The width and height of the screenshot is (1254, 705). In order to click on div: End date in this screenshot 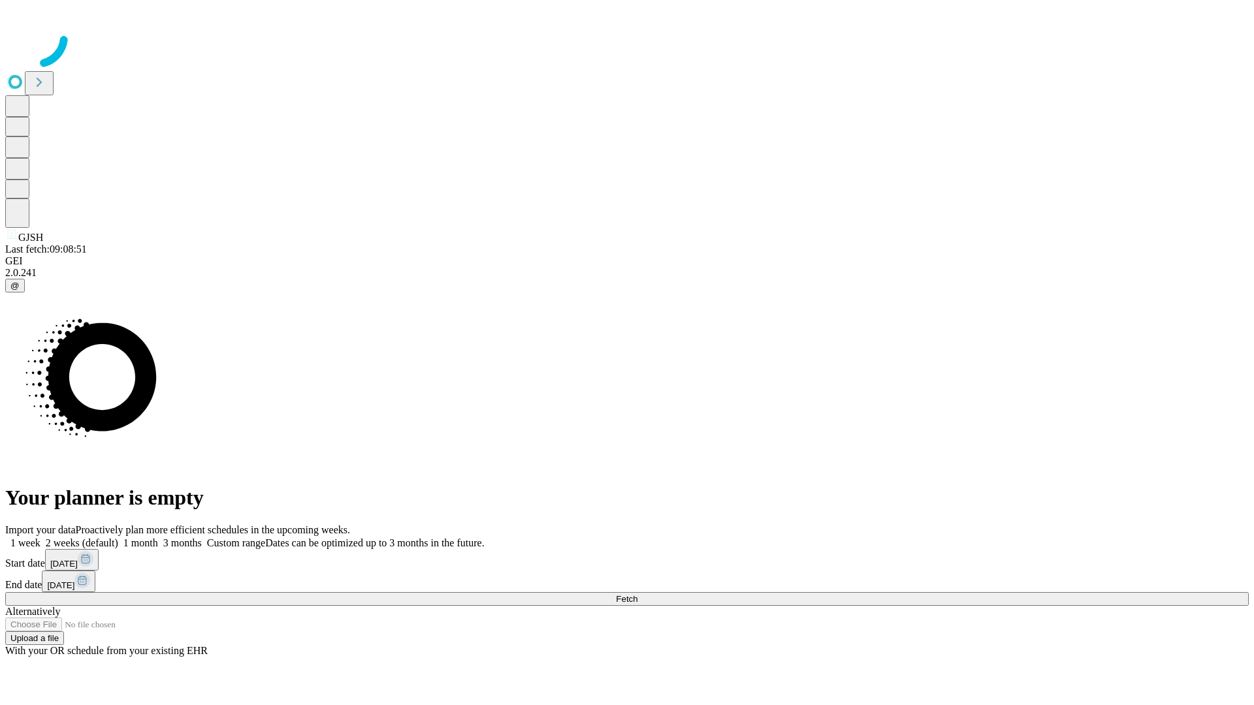, I will do `click(627, 581)`.